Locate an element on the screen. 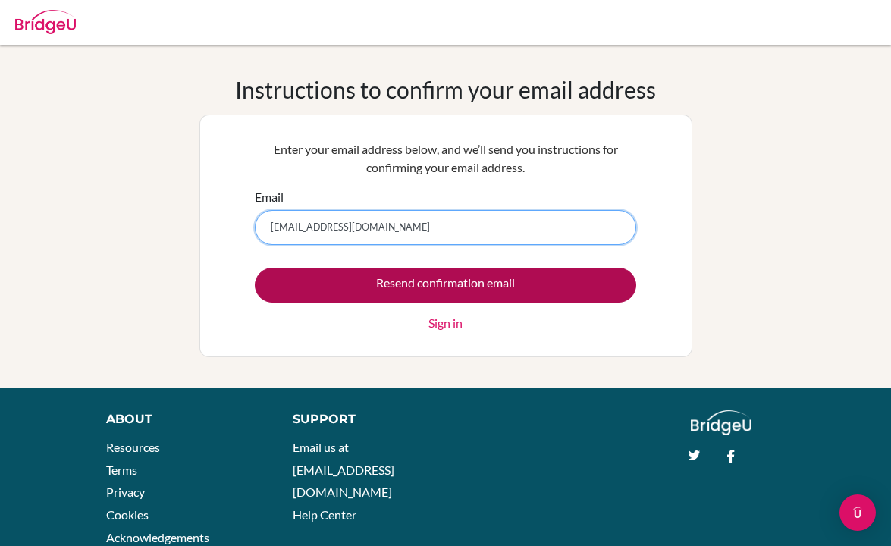  a: Help Center is located at coordinates (325, 514).